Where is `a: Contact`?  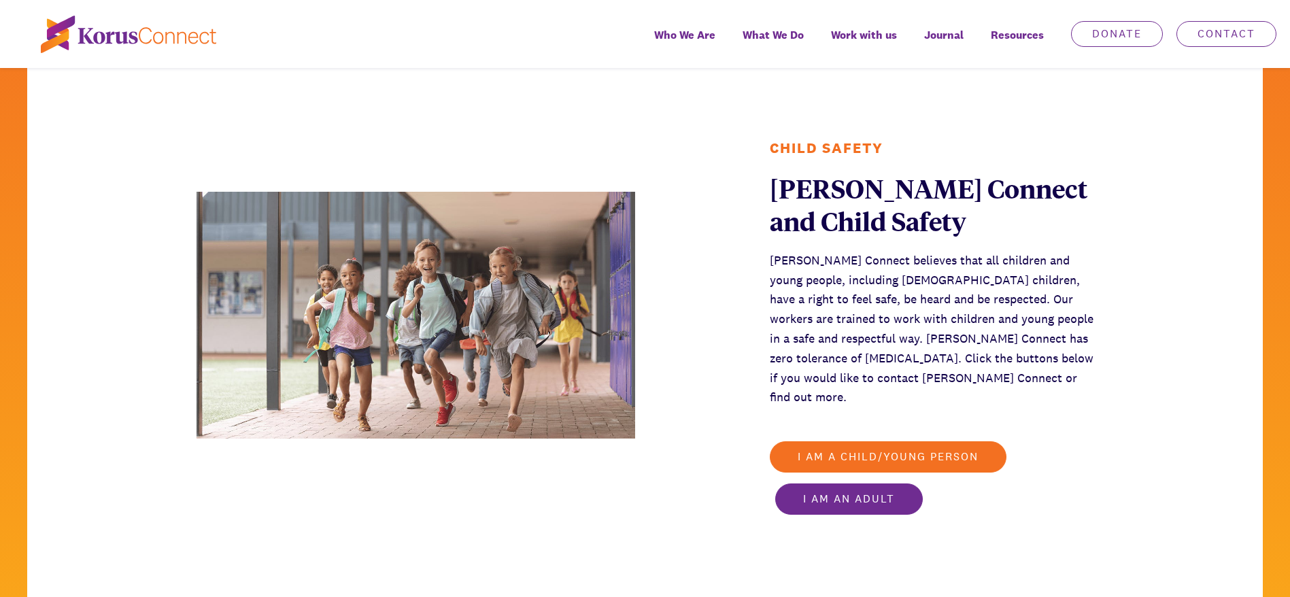
a: Contact is located at coordinates (1226, 34).